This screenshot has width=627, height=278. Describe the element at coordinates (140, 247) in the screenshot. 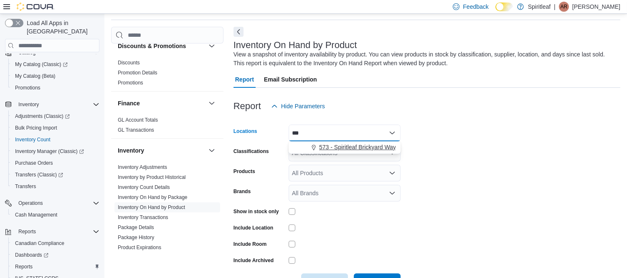

I see `a: Product Expirations` at that location.